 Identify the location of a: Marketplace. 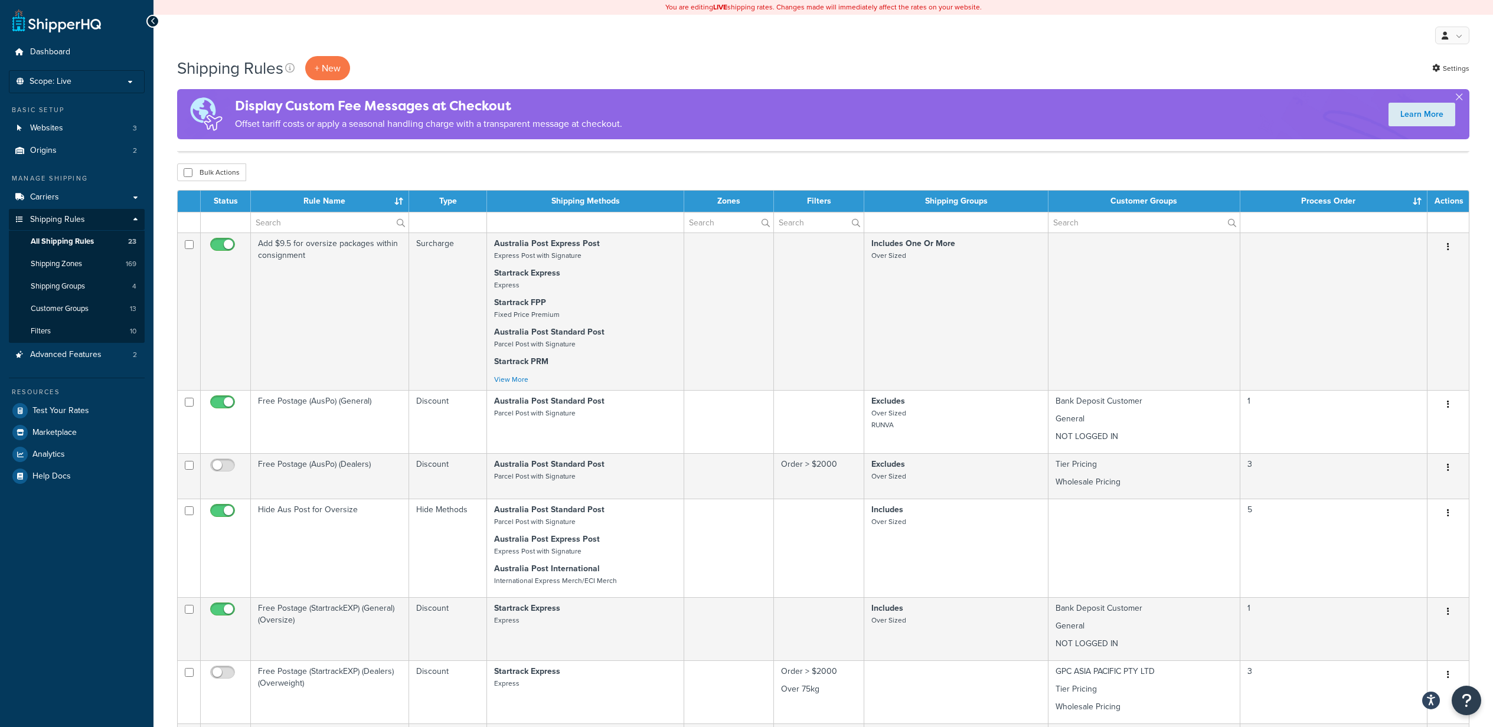
(77, 433).